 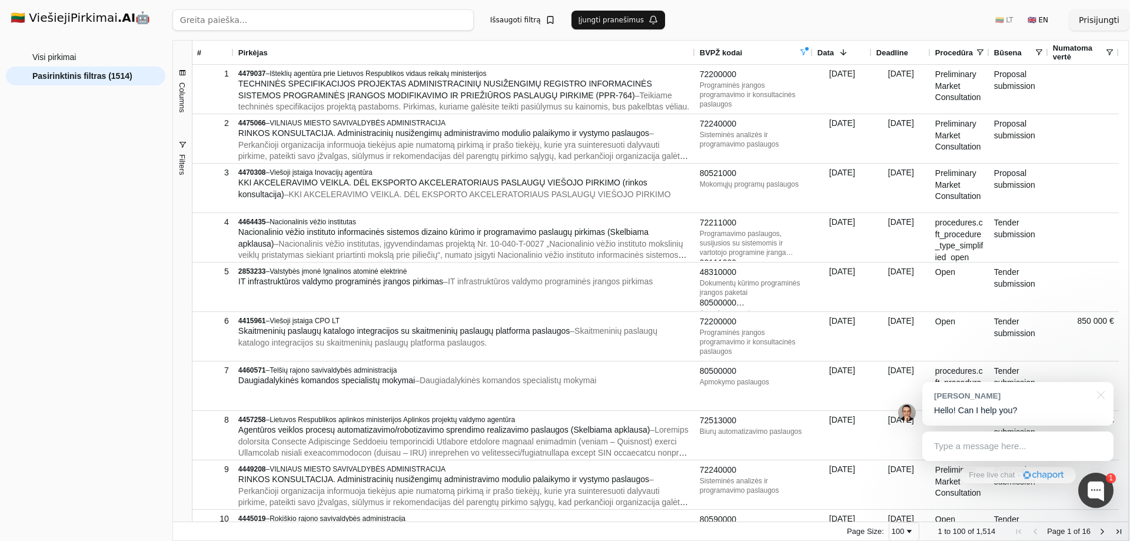 I want to click on div: Last Page, so click(x=1119, y=531).